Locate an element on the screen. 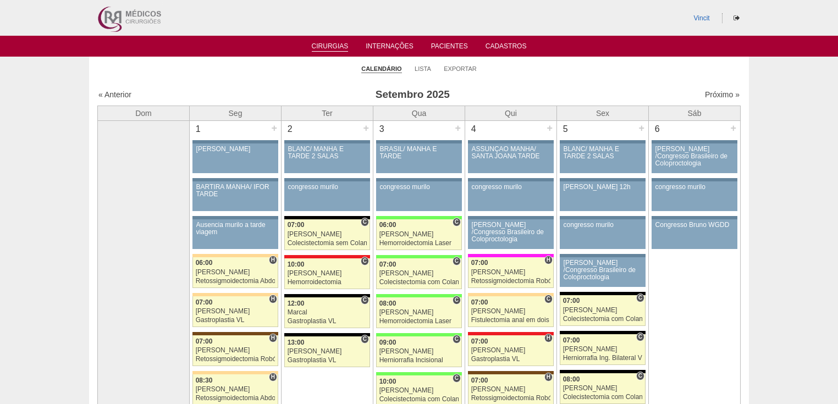 The image size is (838, 404). div: Fistulectomia anal em dois tempos is located at coordinates (511, 320).